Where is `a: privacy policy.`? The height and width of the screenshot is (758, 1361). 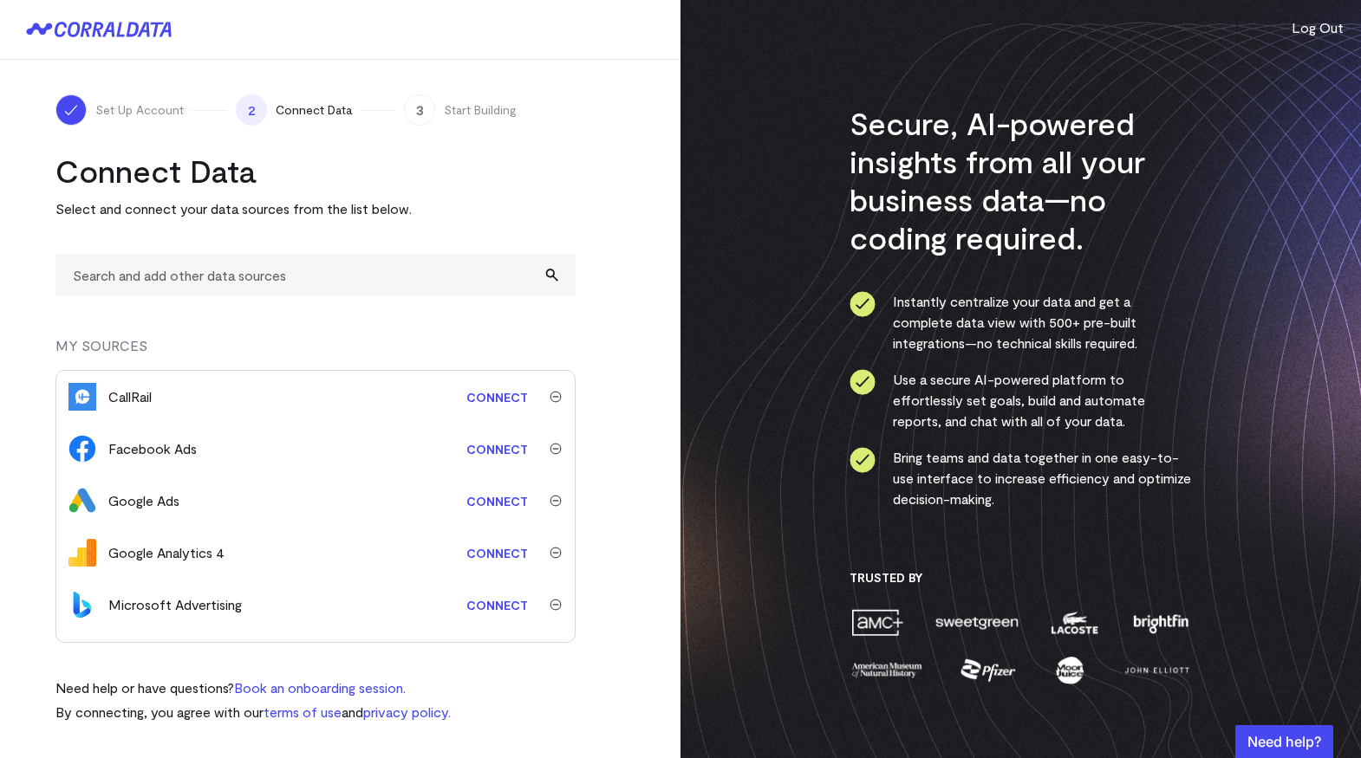
a: privacy policy. is located at coordinates (406, 712).